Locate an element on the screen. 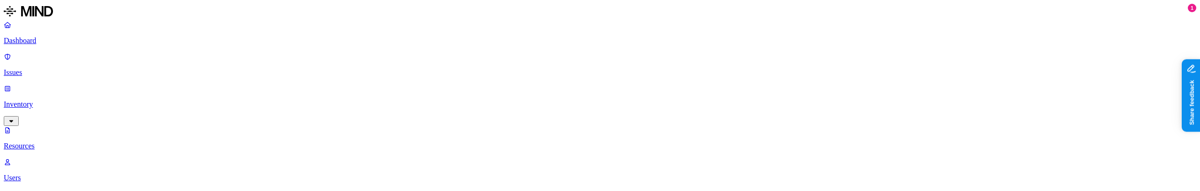  p: Inventory is located at coordinates (600, 105).